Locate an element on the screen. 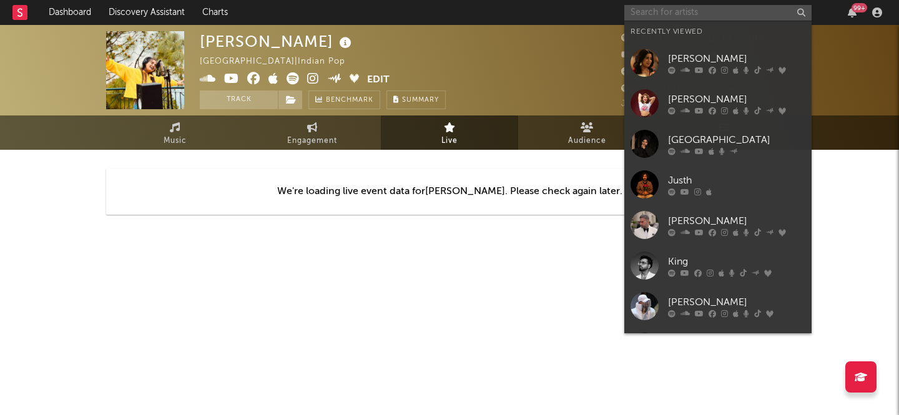  button: Track is located at coordinates (239, 100).